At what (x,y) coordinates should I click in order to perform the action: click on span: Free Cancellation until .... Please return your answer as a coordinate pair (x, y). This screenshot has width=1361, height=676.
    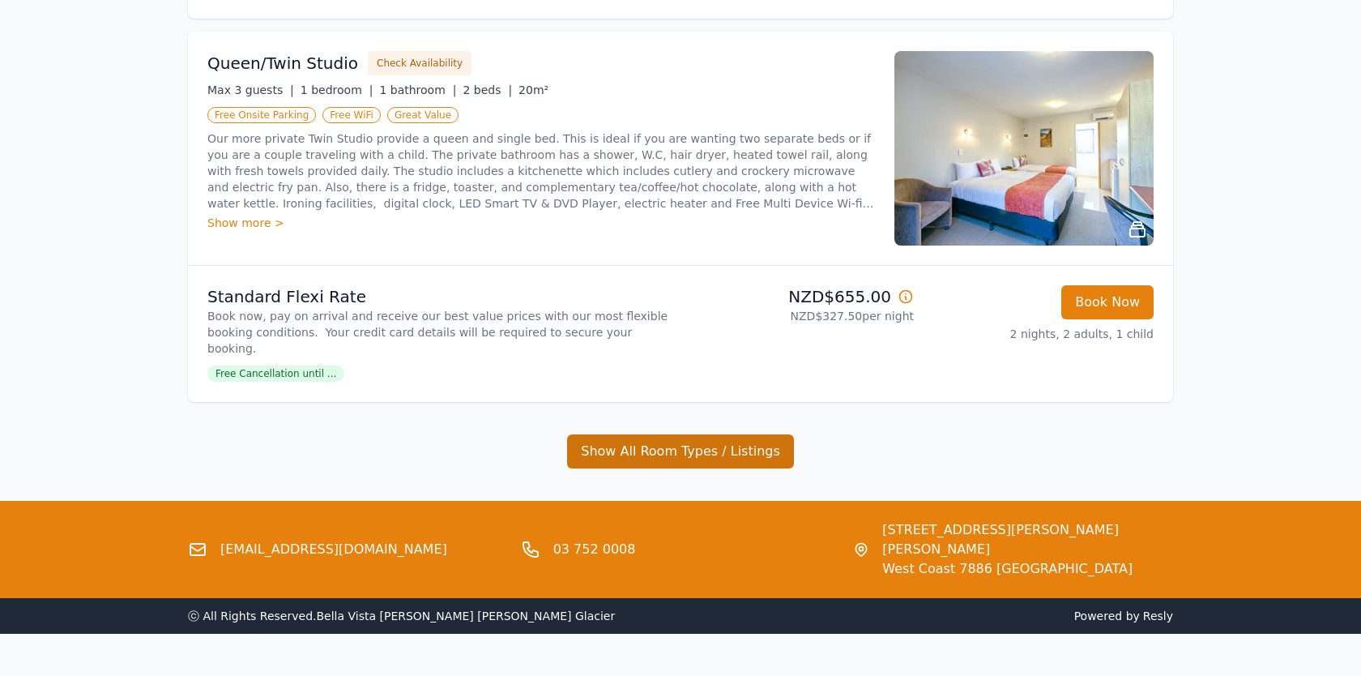
    Looking at the image, I should click on (275, 374).